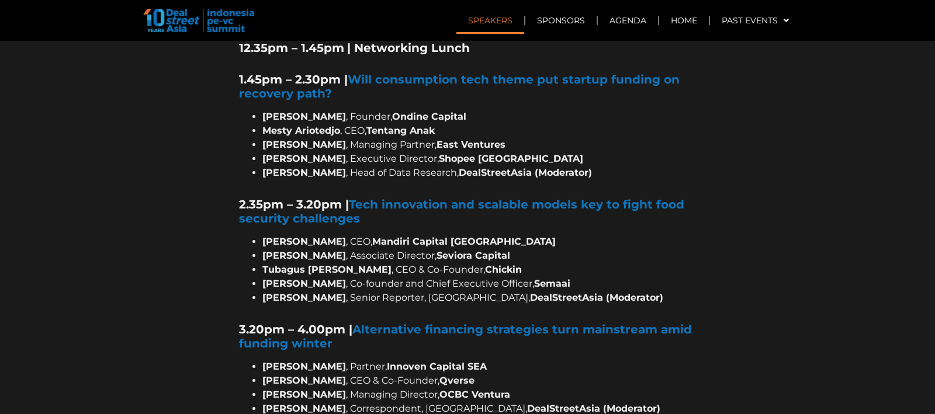  Describe the element at coordinates (301, 130) in the screenshot. I see `strong: Mesty Ariotedjo` at that location.